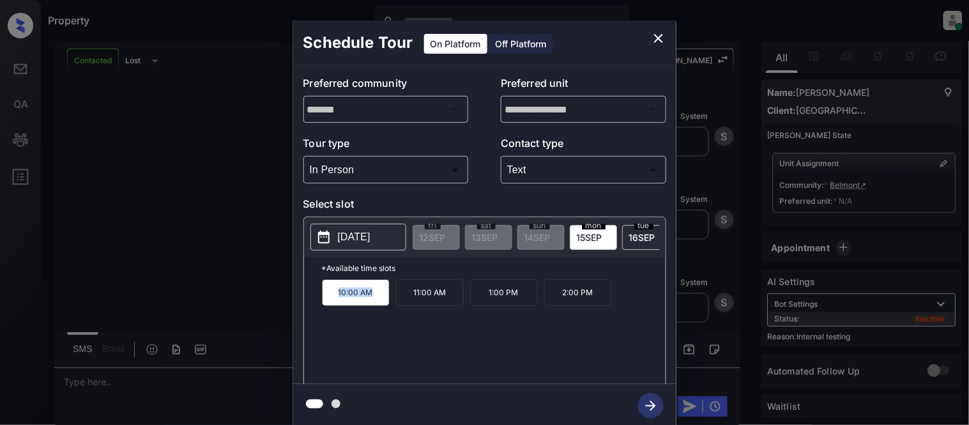 The height and width of the screenshot is (425, 969). What do you see at coordinates (644, 226) in the screenshot?
I see `span: tue` at bounding box center [644, 226].